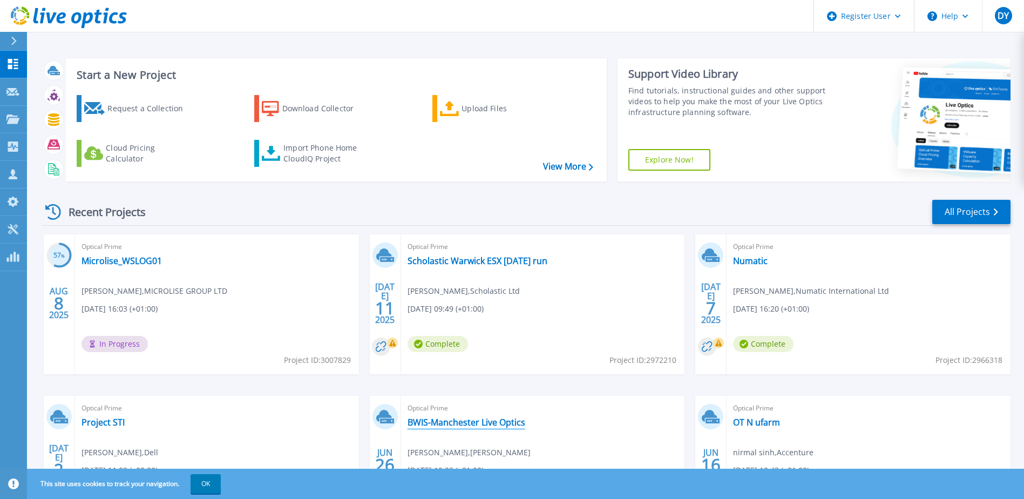 This screenshot has width=1024, height=499. I want to click on div: Support Video Library, so click(728, 74).